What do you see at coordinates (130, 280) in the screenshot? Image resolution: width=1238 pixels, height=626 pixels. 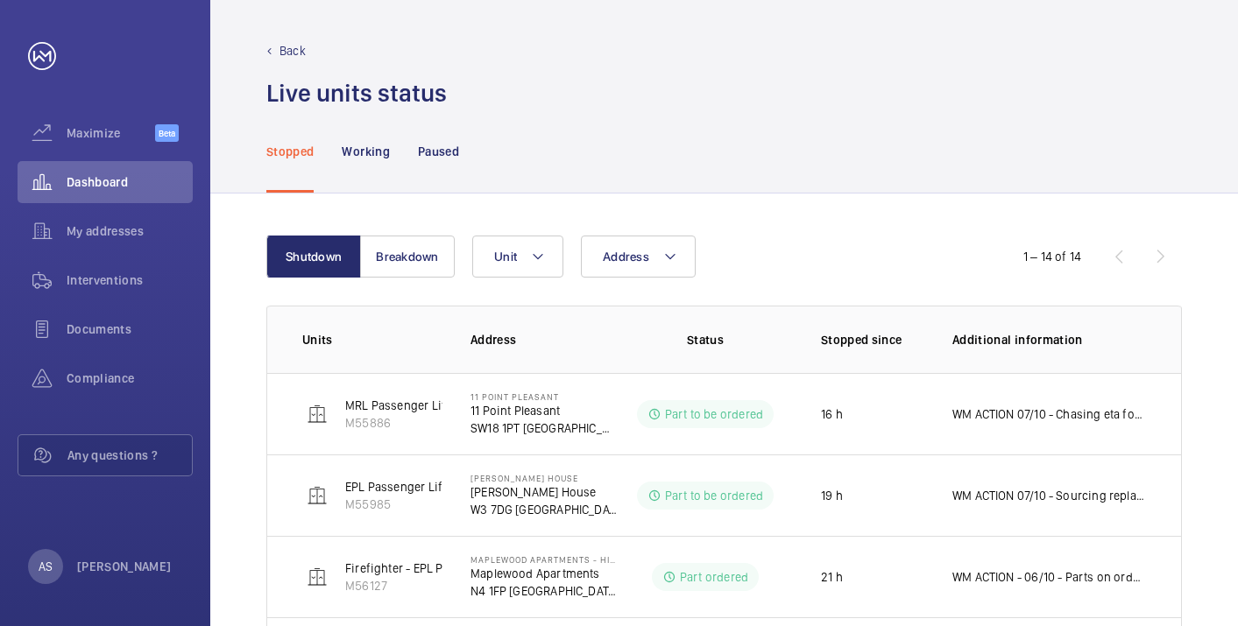 I see `span: Interventions` at bounding box center [130, 280].